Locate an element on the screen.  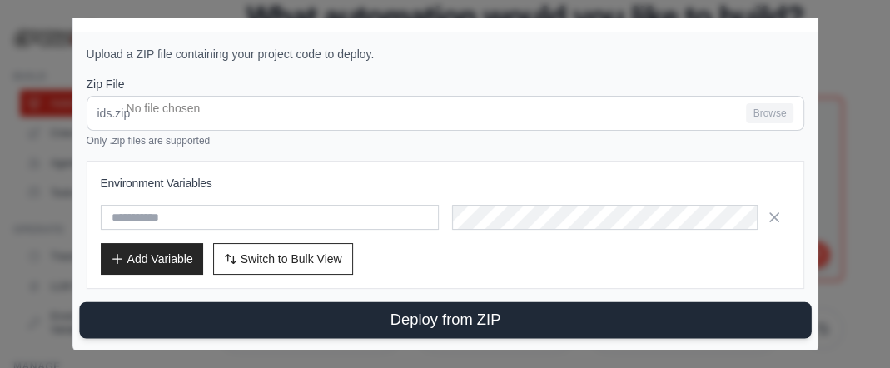
p: Upload a ZIP file containing your project code to deploy. is located at coordinates (446, 54).